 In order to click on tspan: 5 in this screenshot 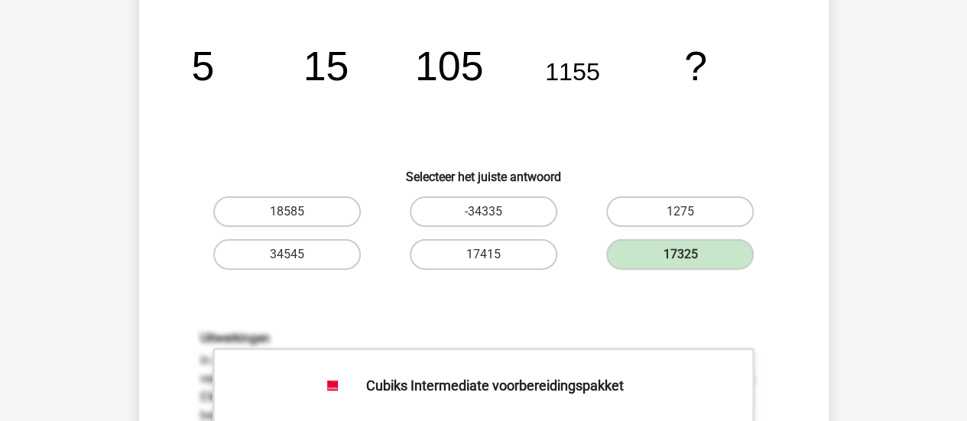, I will do `click(203, 66)`.